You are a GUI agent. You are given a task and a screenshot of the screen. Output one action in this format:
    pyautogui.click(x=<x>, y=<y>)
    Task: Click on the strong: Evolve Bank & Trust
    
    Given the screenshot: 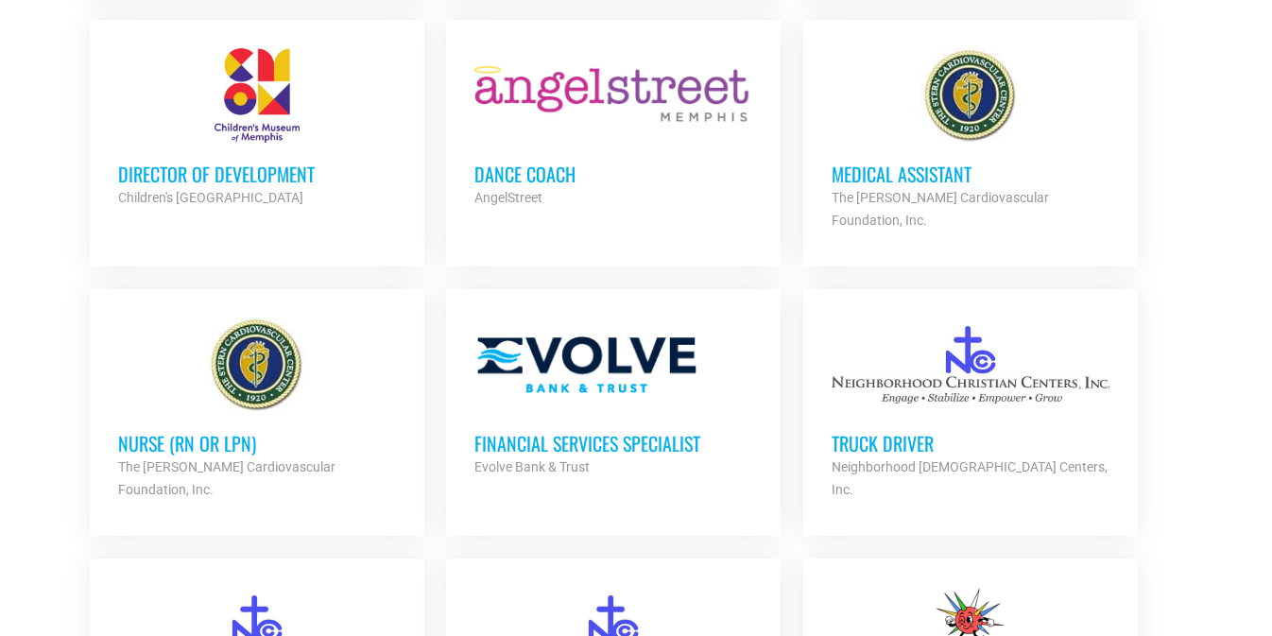 What is the action you would take?
    pyautogui.click(x=532, y=467)
    